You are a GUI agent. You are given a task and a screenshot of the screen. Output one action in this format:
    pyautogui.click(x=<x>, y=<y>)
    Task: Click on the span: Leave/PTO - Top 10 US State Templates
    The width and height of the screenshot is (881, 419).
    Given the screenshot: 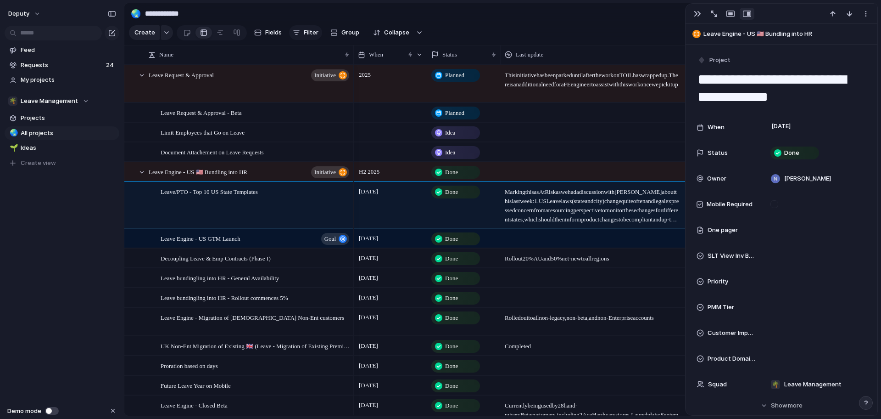 What is the action you would take?
    pyautogui.click(x=209, y=191)
    